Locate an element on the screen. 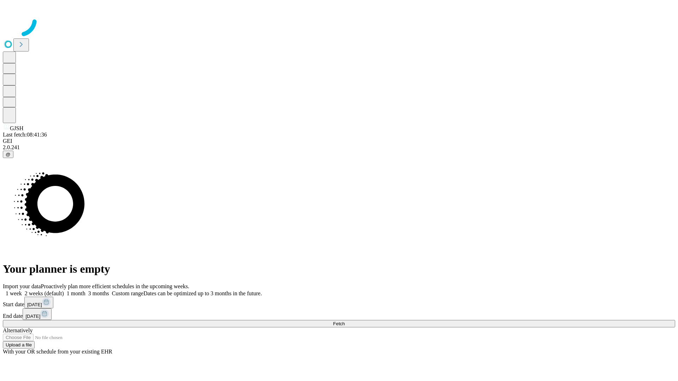 Image resolution: width=678 pixels, height=381 pixels. span: 1 month is located at coordinates (76, 294).